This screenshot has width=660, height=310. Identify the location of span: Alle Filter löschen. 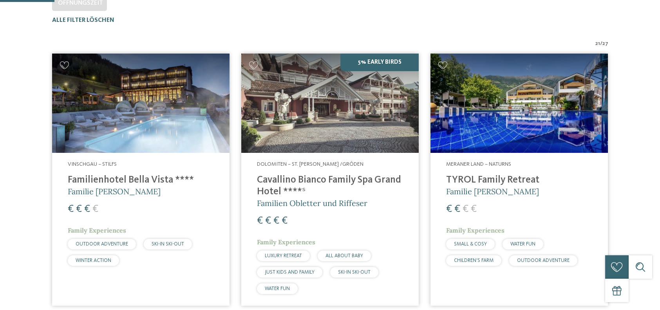
(83, 20).